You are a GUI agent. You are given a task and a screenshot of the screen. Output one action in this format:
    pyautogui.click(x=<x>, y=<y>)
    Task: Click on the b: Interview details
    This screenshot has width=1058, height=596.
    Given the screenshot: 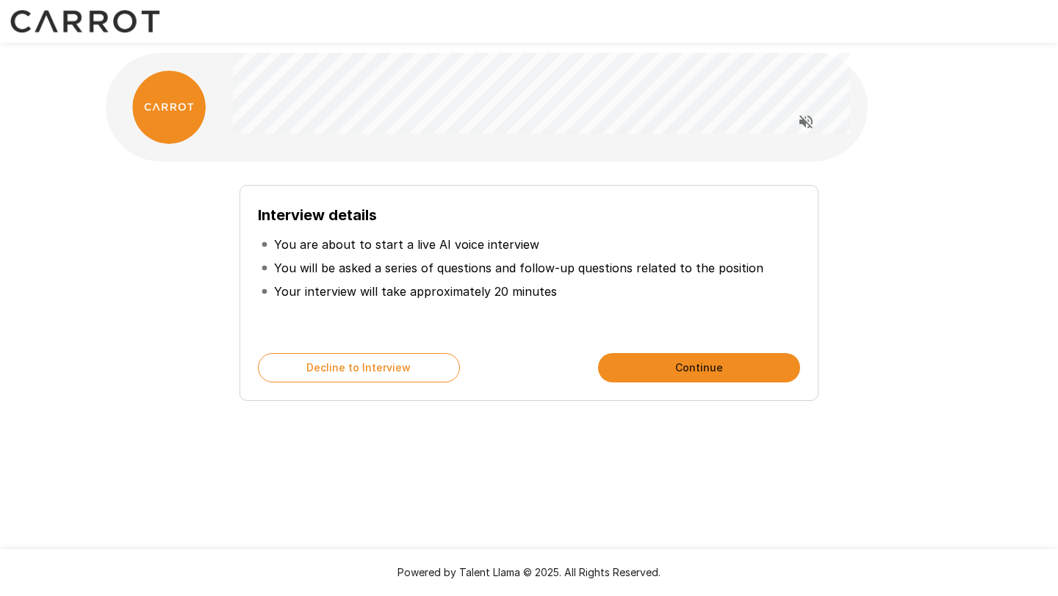 What is the action you would take?
    pyautogui.click(x=317, y=215)
    